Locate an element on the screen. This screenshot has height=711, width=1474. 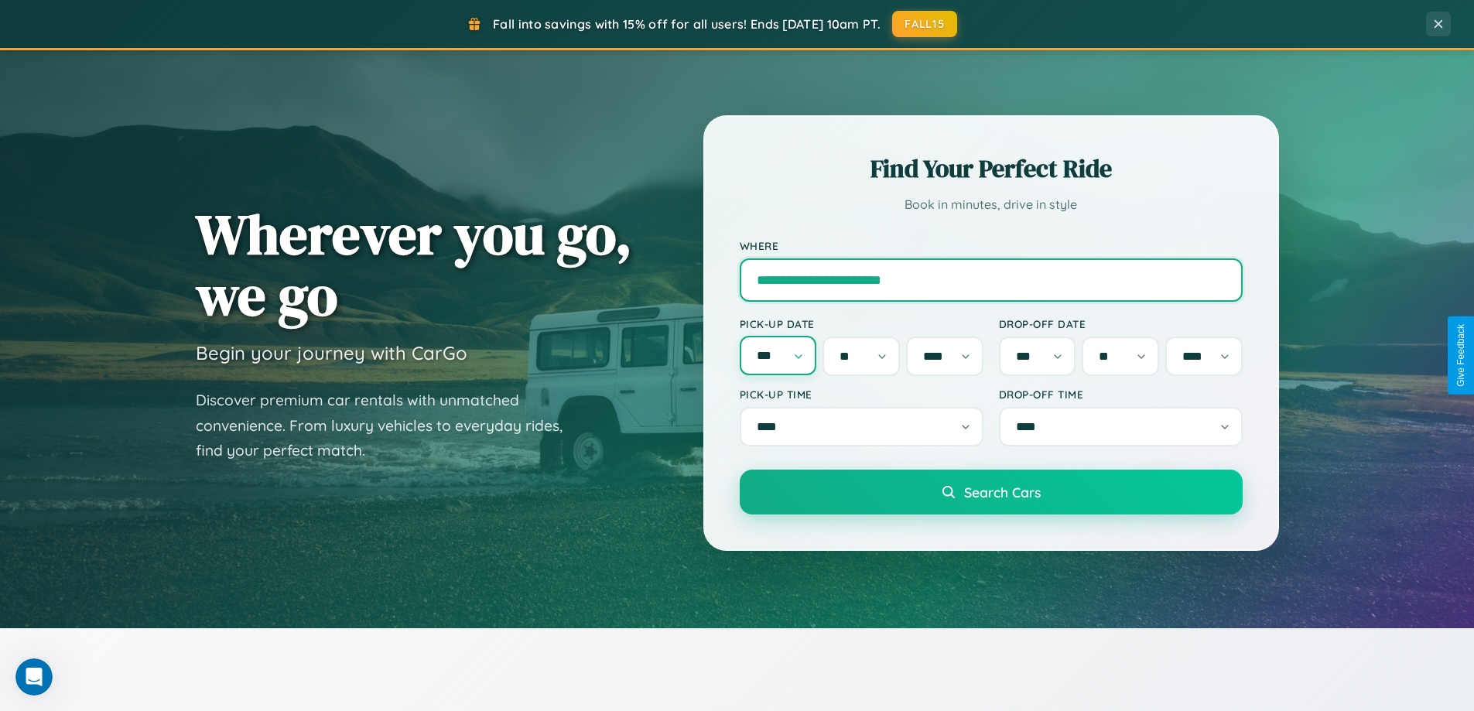
h1: Wherever you go, we go is located at coordinates (414, 265).